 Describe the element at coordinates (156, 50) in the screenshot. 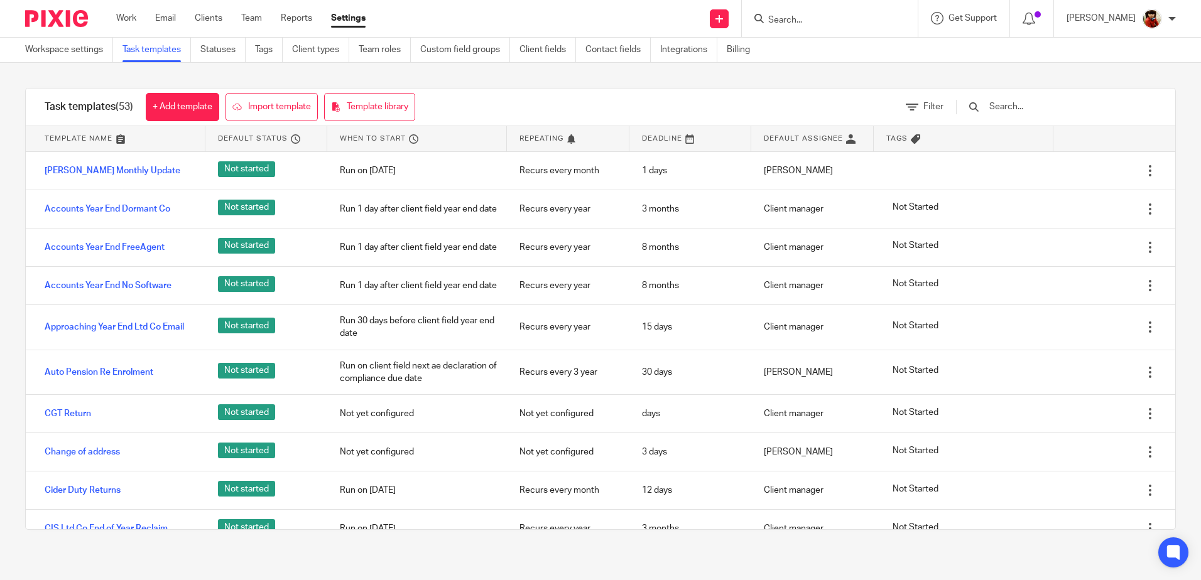

I see `a: Task templates` at that location.